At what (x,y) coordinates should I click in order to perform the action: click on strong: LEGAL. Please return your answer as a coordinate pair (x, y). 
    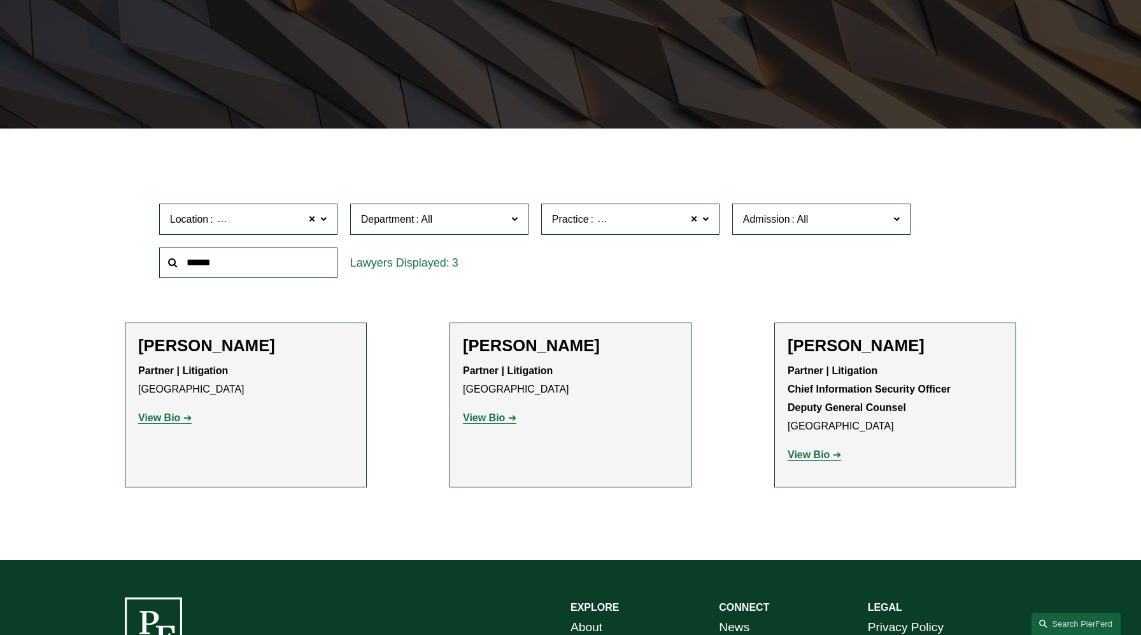
    Looking at the image, I should click on (885, 607).